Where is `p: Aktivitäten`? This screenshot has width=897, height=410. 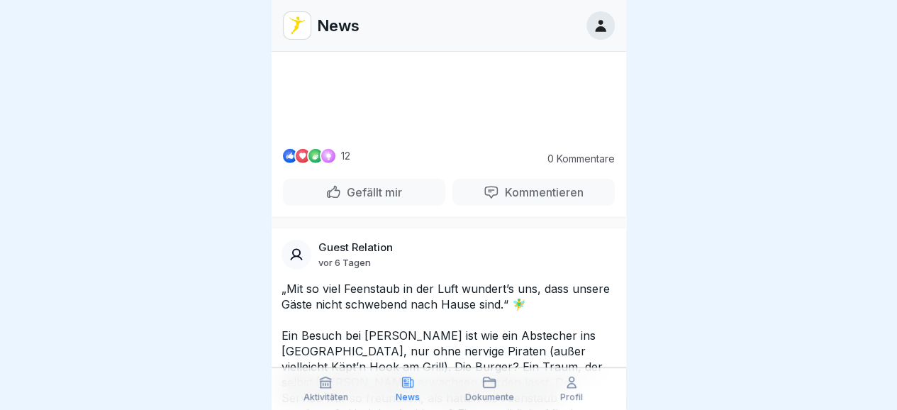
p: Aktivitäten is located at coordinates (326, 397).